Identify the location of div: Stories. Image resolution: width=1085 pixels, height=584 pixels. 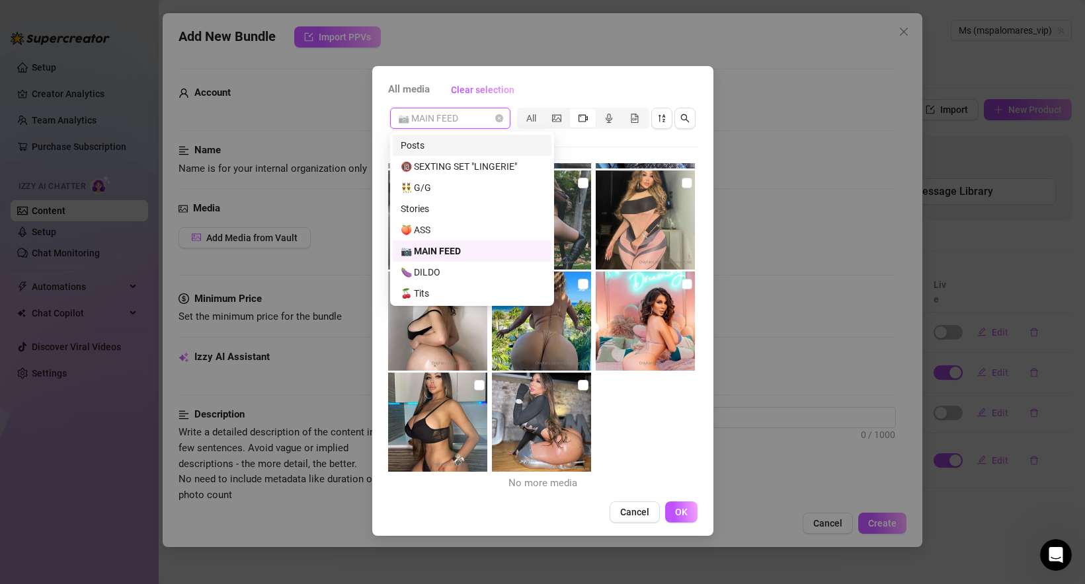
(472, 209).